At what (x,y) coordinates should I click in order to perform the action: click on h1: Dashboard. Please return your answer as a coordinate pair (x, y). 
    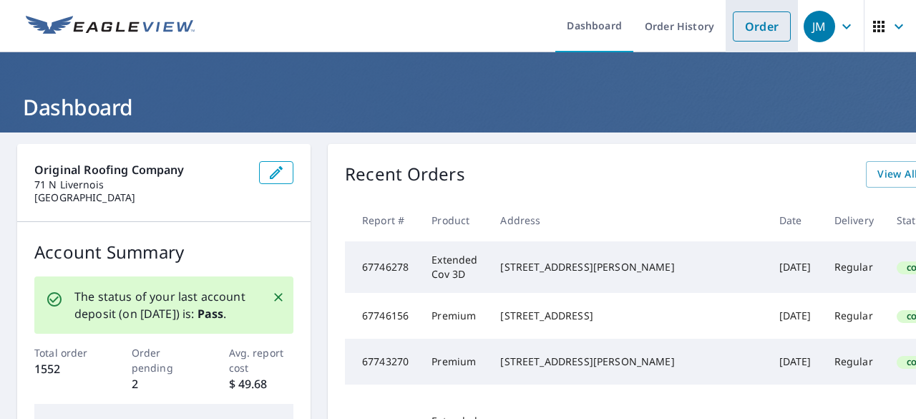
    Looking at the image, I should click on (458, 107).